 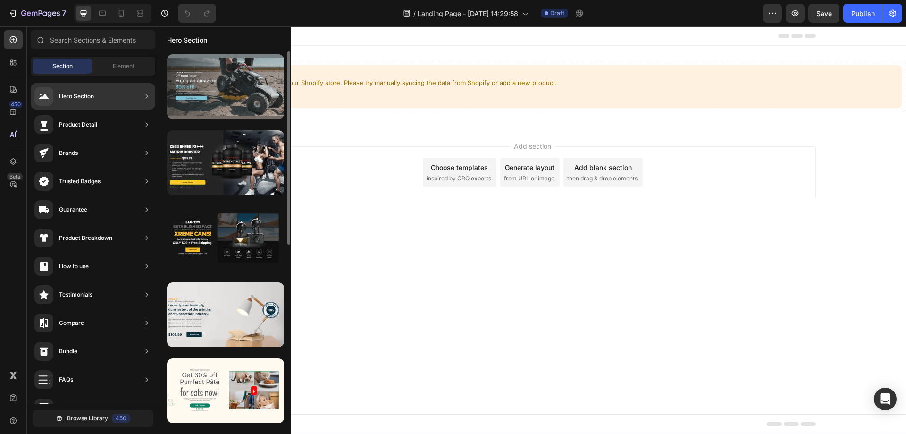 I want to click on span: Draft, so click(x=557, y=13).